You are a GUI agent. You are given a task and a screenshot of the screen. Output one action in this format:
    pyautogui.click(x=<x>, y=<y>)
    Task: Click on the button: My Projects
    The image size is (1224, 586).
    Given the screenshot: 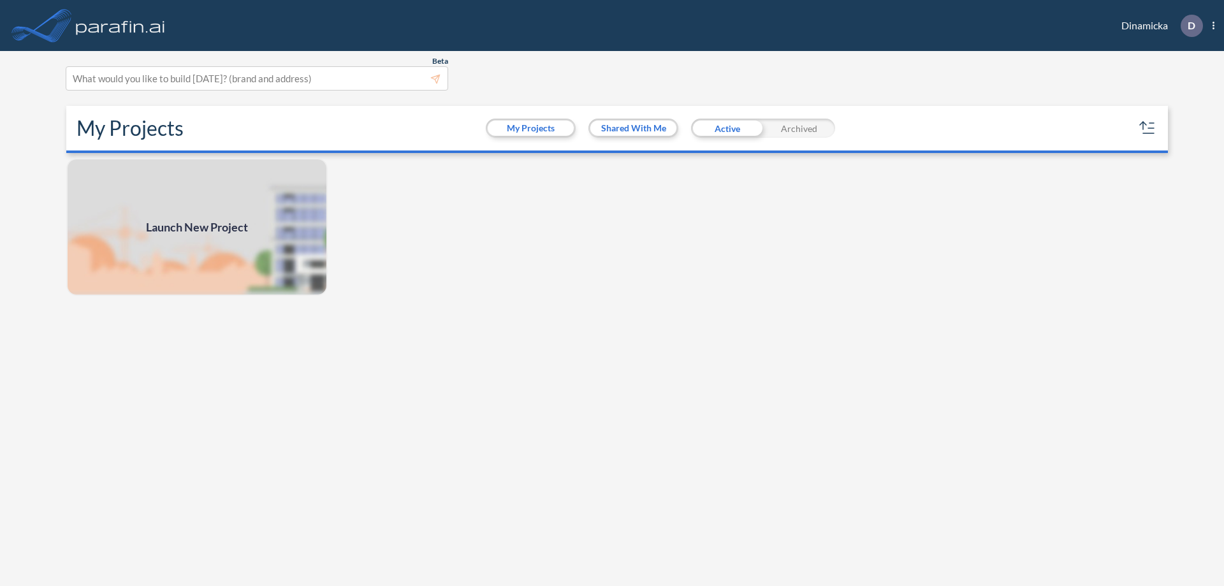 What is the action you would take?
    pyautogui.click(x=530, y=128)
    